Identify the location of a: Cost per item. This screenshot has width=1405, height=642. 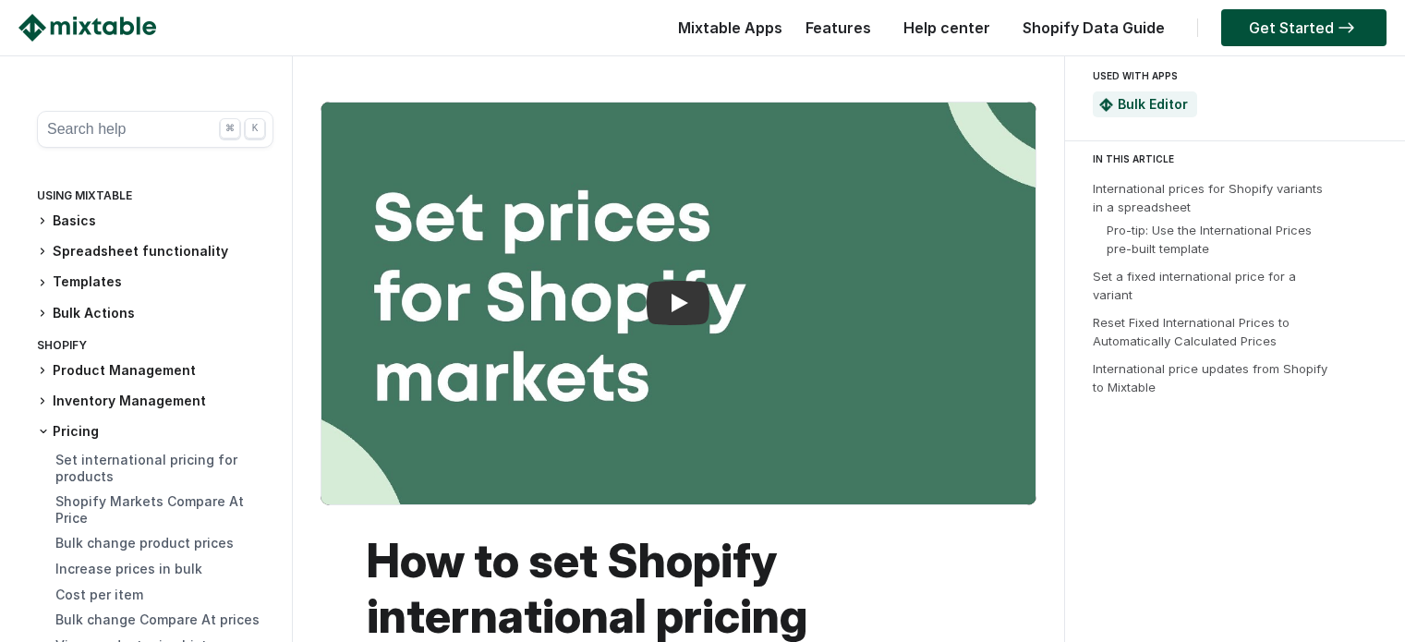
(99, 594).